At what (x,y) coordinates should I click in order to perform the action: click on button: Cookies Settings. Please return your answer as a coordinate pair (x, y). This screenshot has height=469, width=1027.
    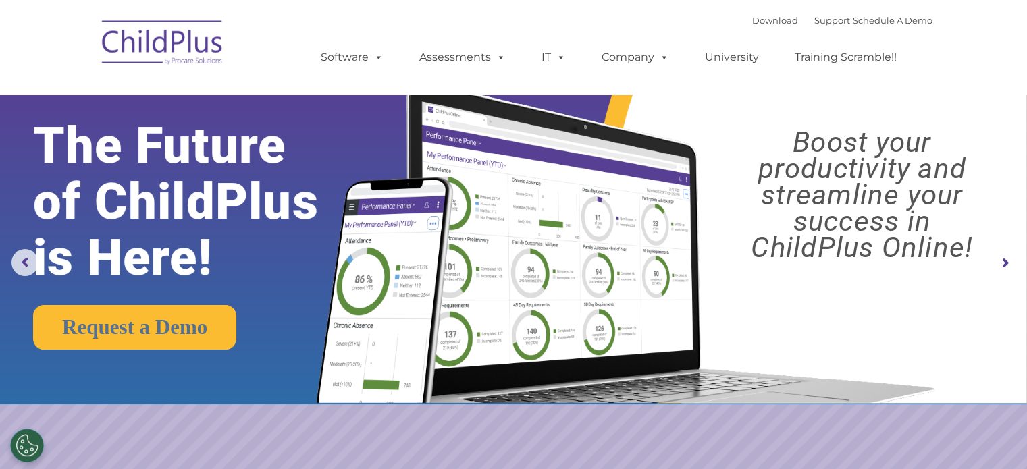
    Looking at the image, I should click on (27, 445).